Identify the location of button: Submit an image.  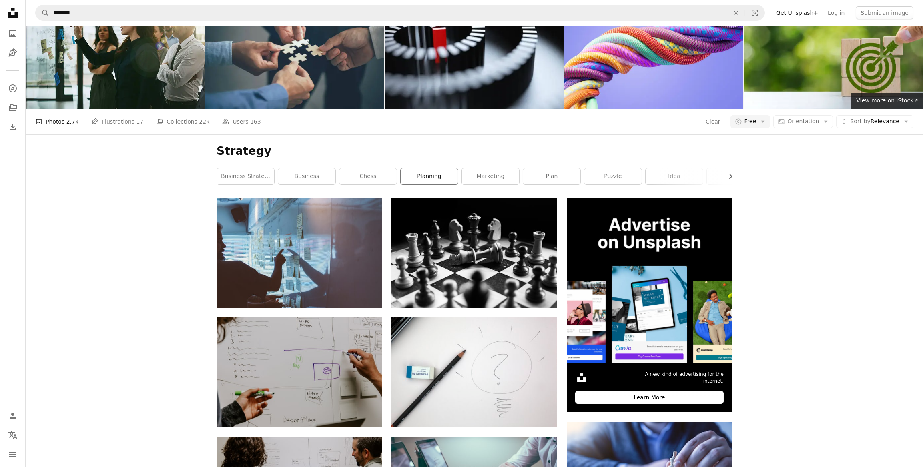
(885, 13).